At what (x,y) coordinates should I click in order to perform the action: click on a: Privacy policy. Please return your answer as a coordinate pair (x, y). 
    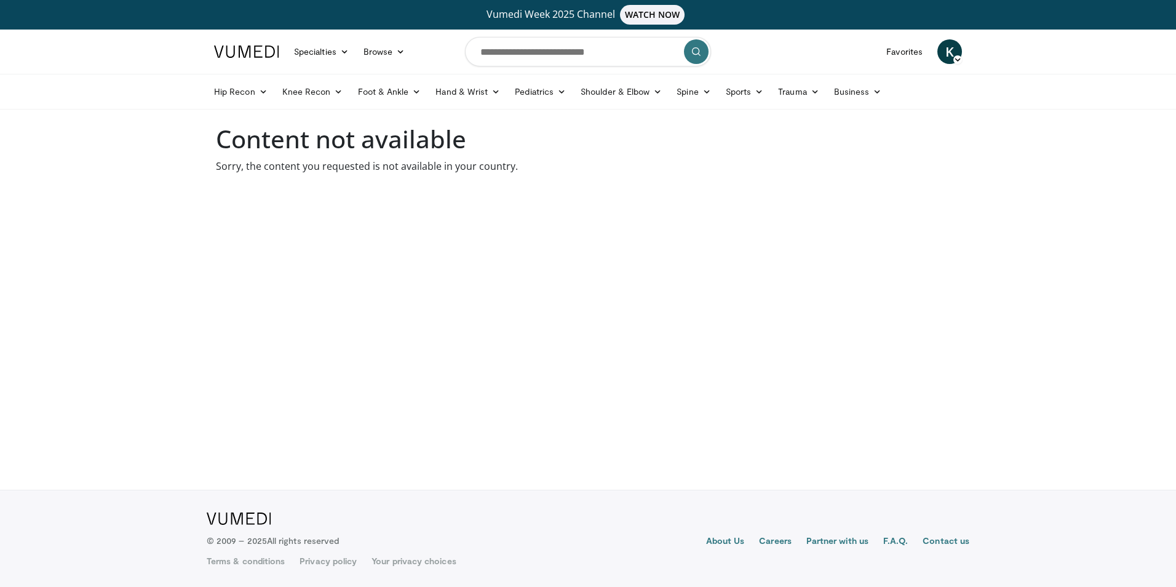
    Looking at the image, I should click on (328, 561).